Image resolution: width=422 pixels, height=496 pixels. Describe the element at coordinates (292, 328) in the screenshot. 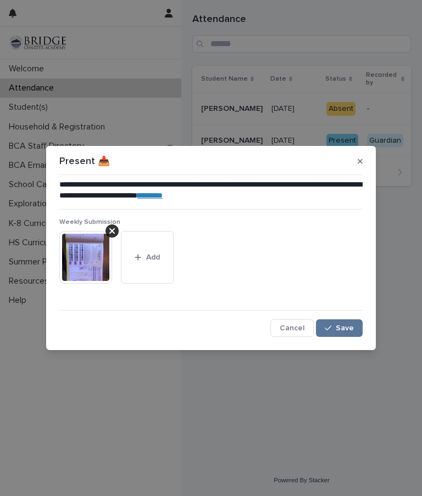

I see `button: Cancel` at that location.